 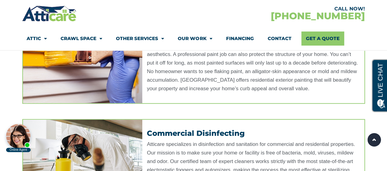 What do you see at coordinates (15, 43) in the screenshot?
I see `div: Online Agent` at bounding box center [15, 43].